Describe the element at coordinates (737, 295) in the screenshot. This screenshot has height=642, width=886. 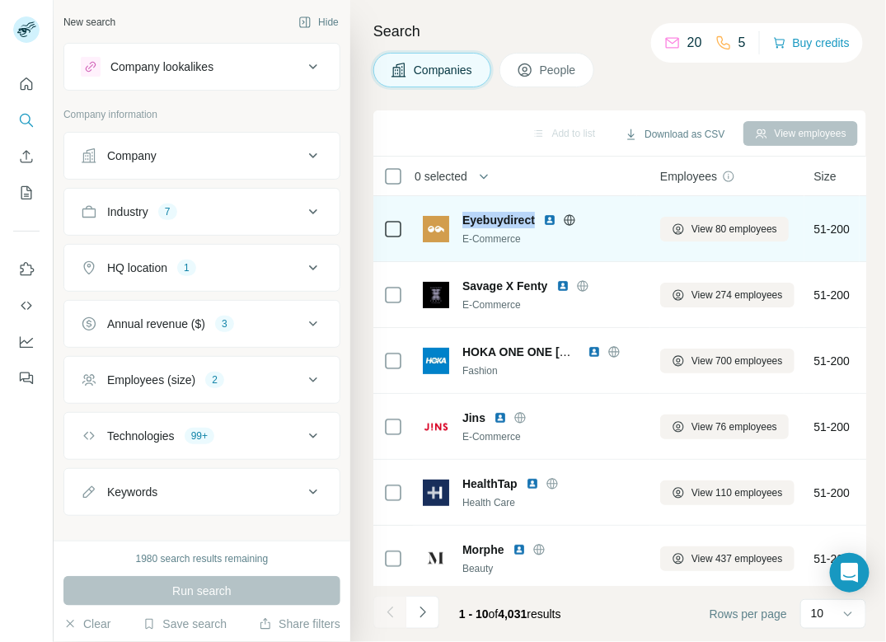
I see `span: View 274 employees` at that location.